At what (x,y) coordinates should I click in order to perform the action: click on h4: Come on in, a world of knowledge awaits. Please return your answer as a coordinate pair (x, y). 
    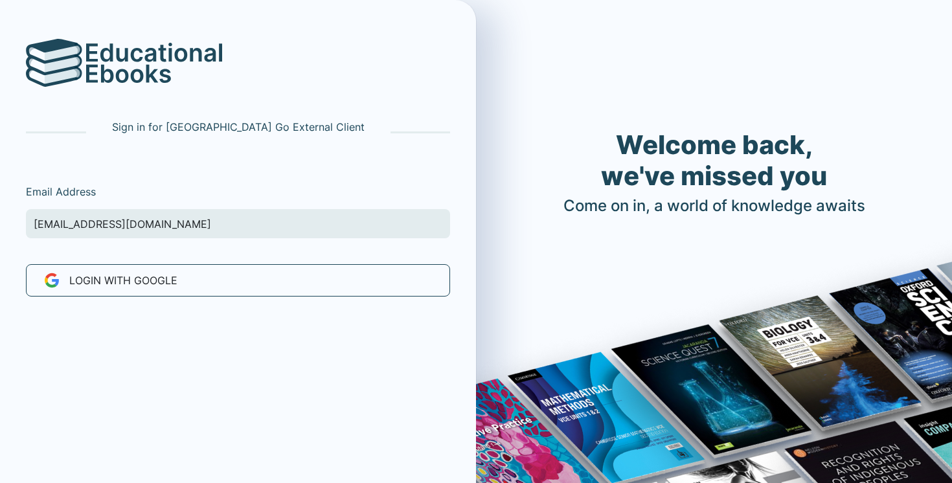
    Looking at the image, I should click on (715, 206).